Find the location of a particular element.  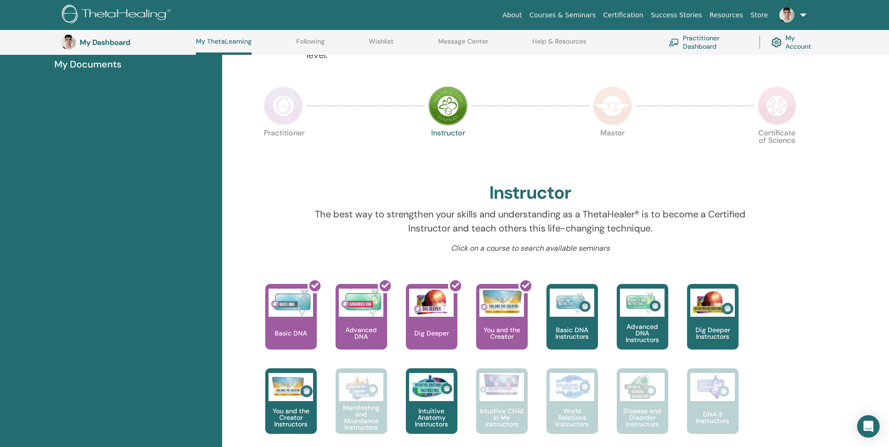

a: Basic DNA Instructors Basic DNA Instructors is located at coordinates (572, 326).